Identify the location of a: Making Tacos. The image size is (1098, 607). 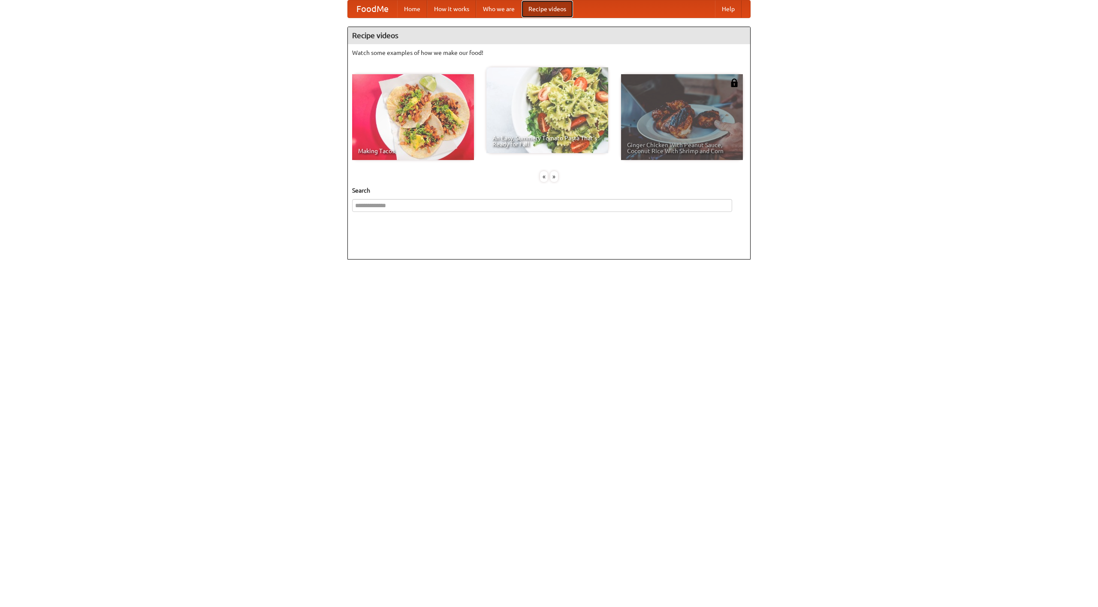
(413, 117).